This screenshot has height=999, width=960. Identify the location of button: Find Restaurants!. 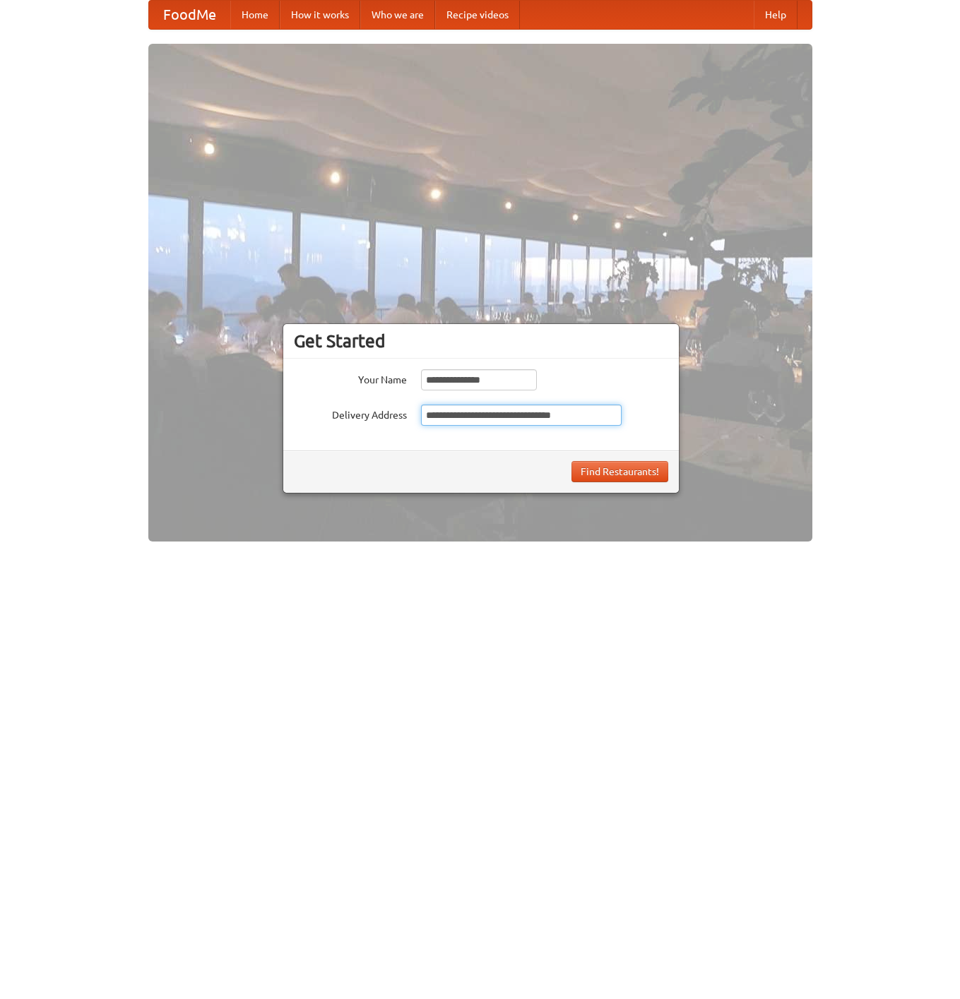
(619, 472).